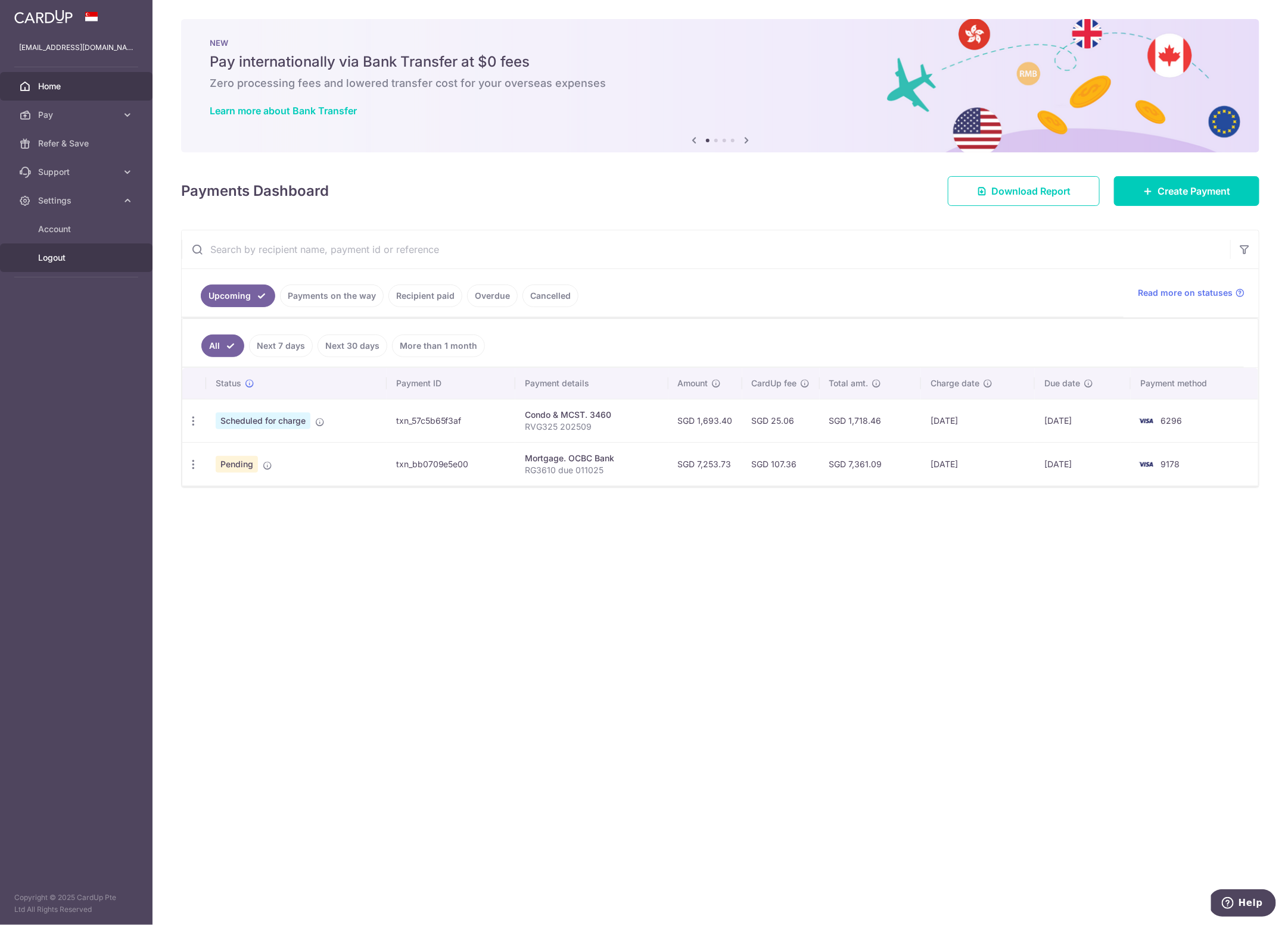 The width and height of the screenshot is (1288, 925). What do you see at coordinates (451, 421) in the screenshot?
I see `td: txn_57c5b65f3af` at bounding box center [451, 421].